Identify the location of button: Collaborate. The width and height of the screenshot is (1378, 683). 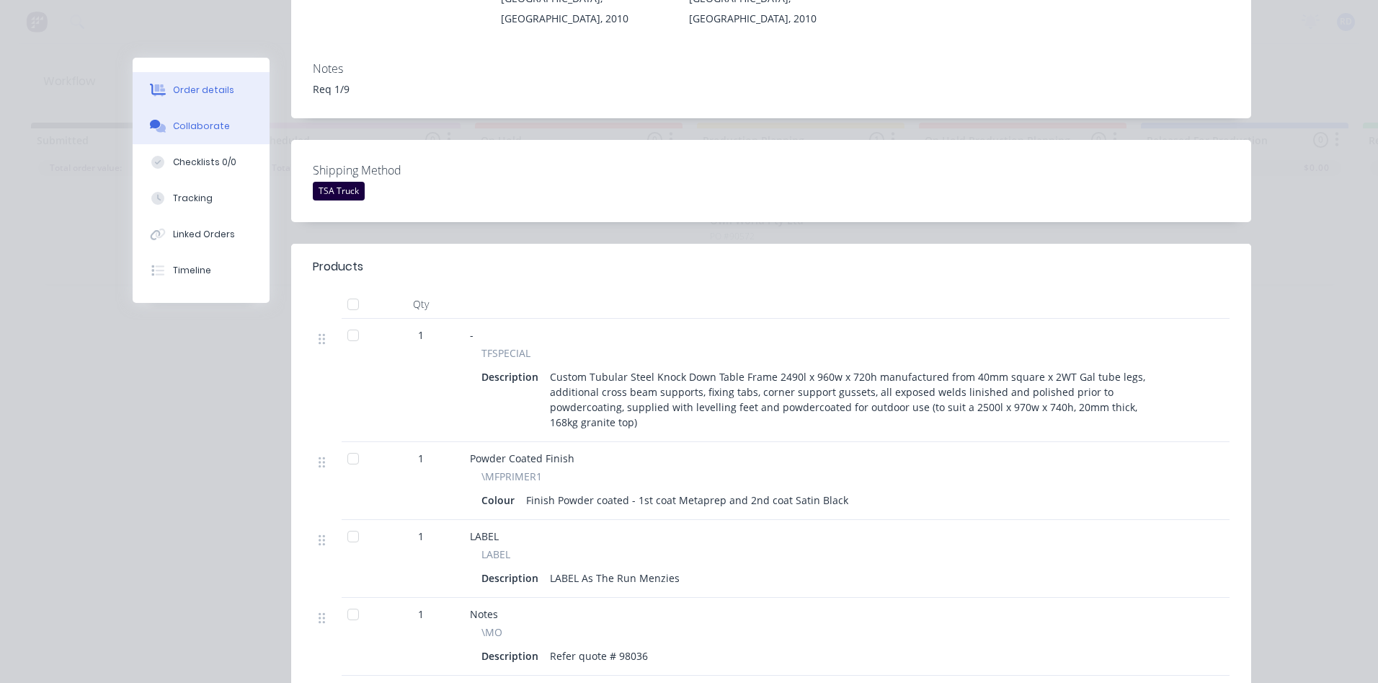
(201, 126).